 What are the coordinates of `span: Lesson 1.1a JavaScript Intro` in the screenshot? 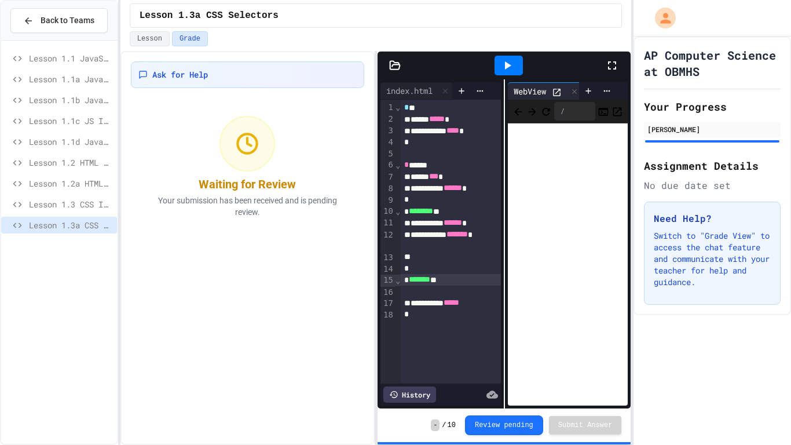 It's located at (71, 79).